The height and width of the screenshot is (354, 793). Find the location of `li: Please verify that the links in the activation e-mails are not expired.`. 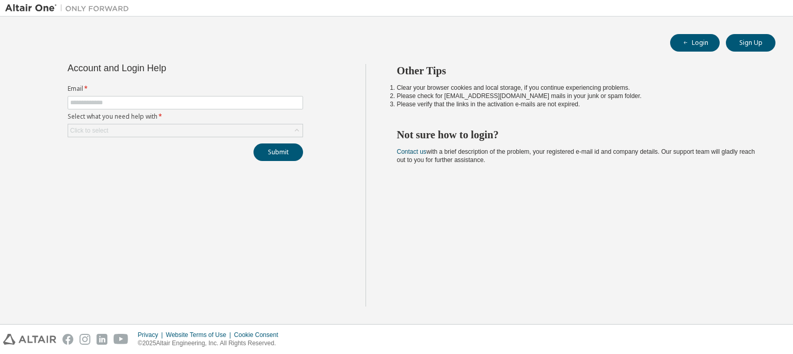

li: Please verify that the links in the activation e-mails are not expired. is located at coordinates (577, 104).